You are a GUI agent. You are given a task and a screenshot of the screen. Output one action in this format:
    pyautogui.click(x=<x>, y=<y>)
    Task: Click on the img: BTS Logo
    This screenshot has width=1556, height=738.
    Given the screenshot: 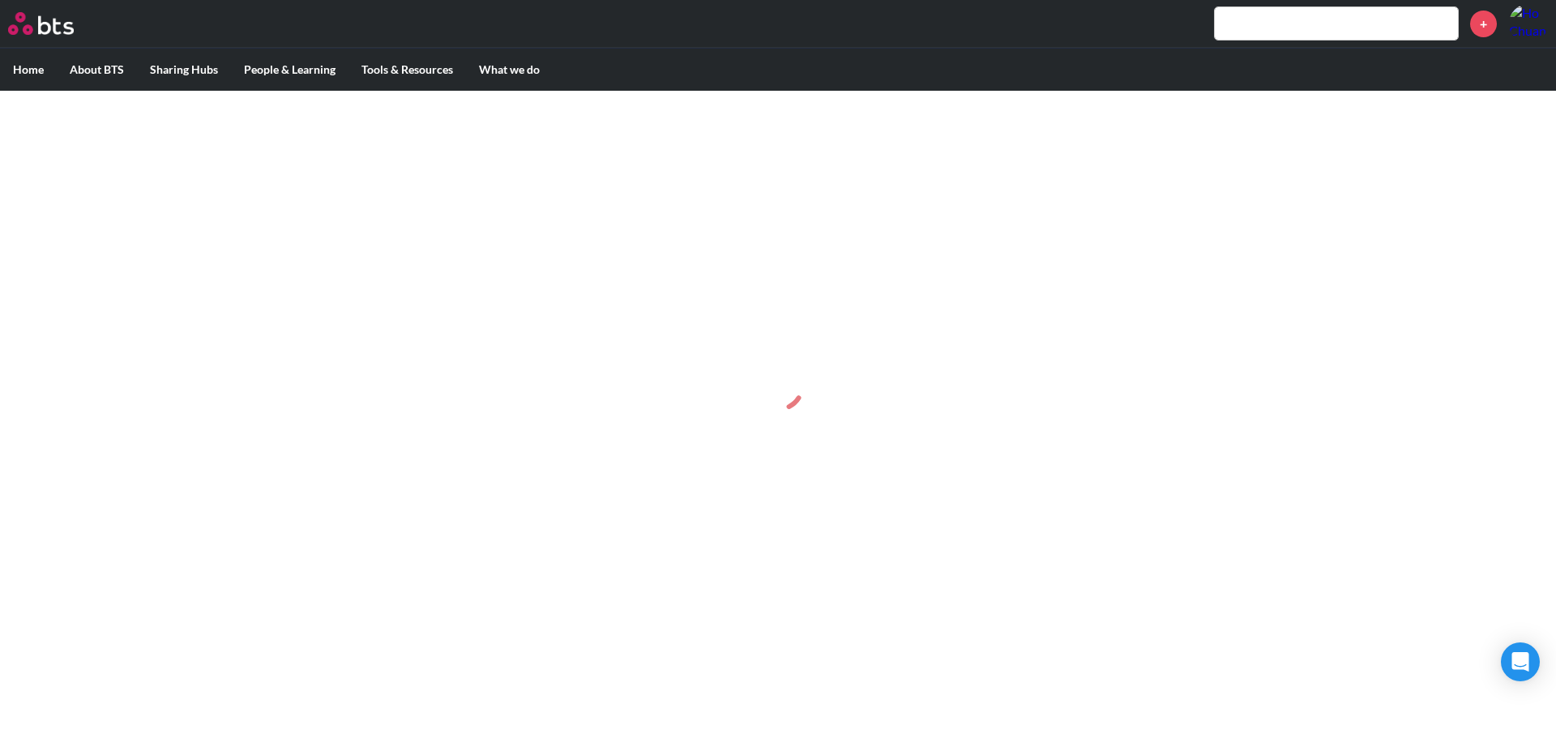 What is the action you would take?
    pyautogui.click(x=41, y=23)
    